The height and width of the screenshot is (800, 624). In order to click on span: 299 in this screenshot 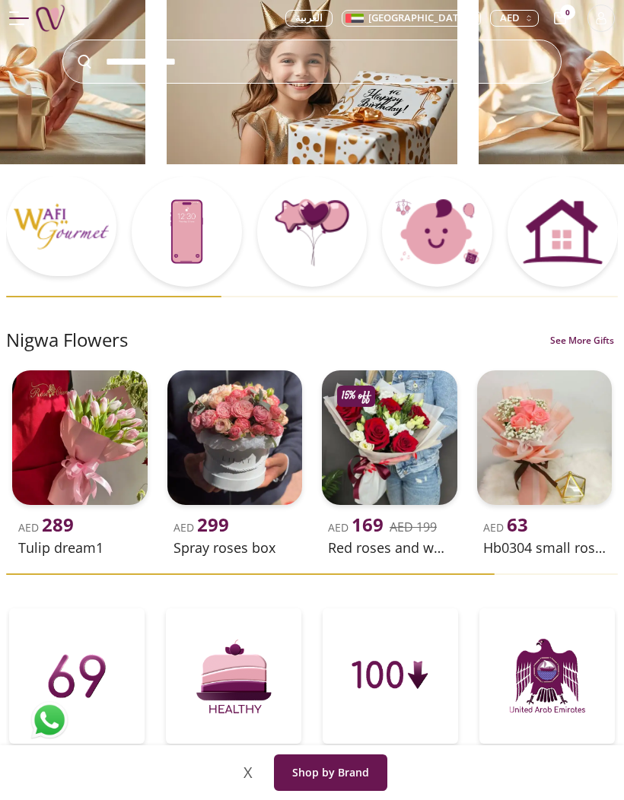, I will do `click(213, 524)`.